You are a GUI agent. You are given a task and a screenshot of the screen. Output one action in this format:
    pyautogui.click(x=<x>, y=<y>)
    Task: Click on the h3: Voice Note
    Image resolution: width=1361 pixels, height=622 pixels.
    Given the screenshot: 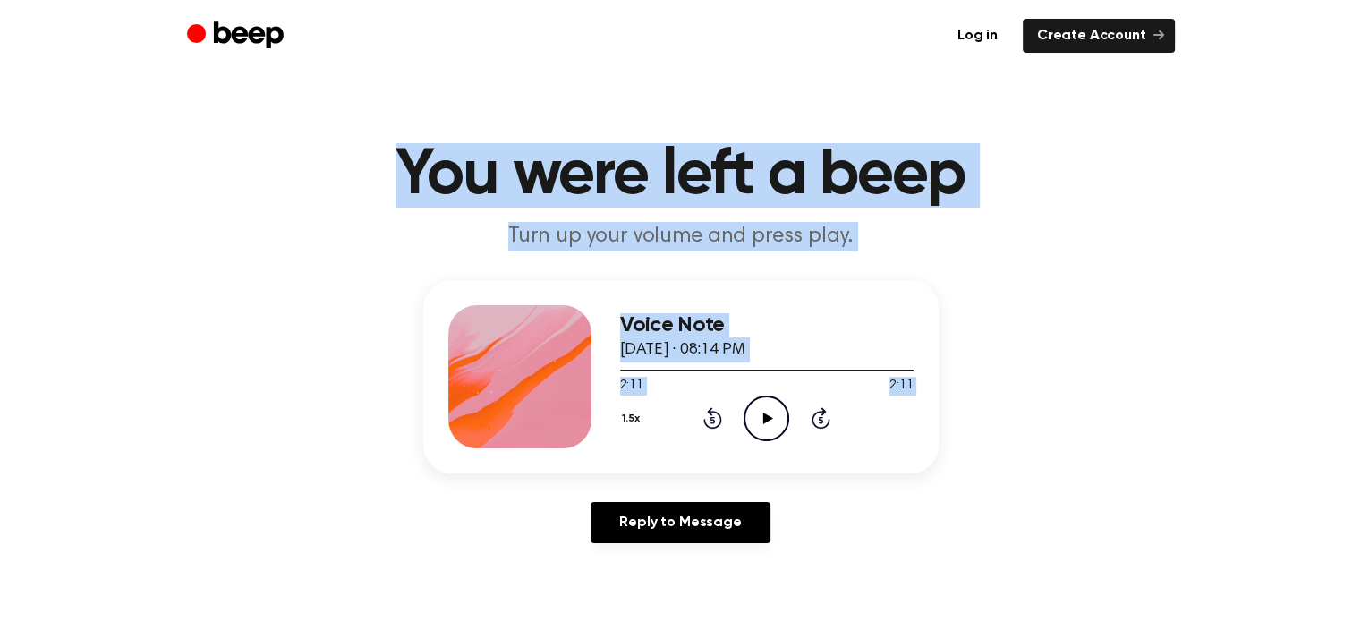 What is the action you would take?
    pyautogui.click(x=767, y=325)
    